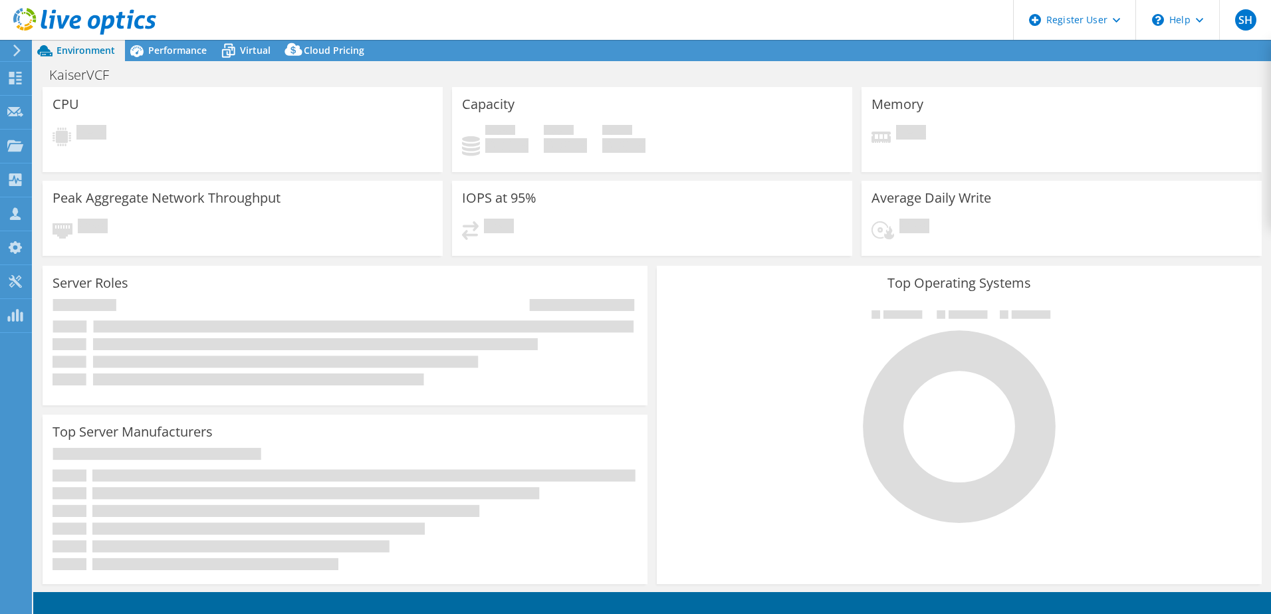  I want to click on h1: KaiserVCF, so click(86, 75).